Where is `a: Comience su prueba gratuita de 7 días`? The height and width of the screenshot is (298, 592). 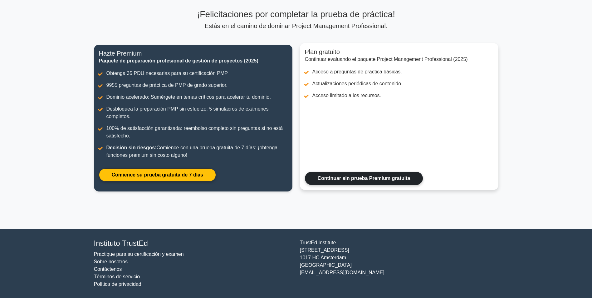
a: Comience su prueba gratuita de 7 días is located at coordinates (157, 175).